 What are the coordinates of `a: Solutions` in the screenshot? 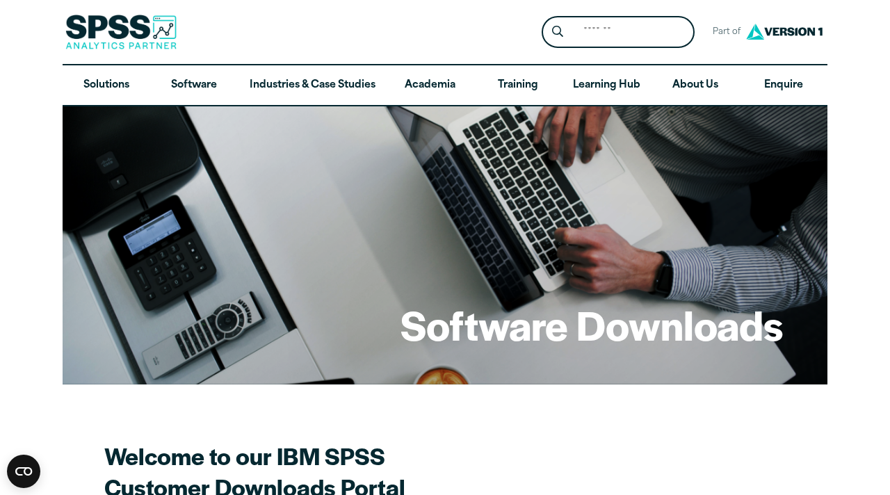 It's located at (106, 86).